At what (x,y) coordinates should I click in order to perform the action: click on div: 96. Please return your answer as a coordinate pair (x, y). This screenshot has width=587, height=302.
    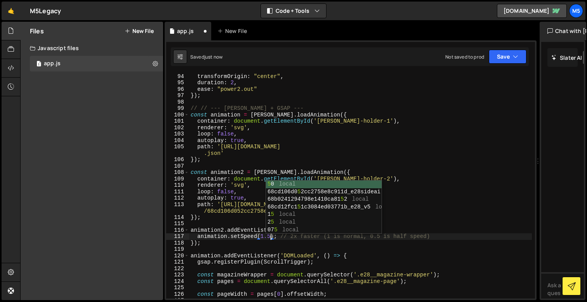
    Looking at the image, I should click on (177, 89).